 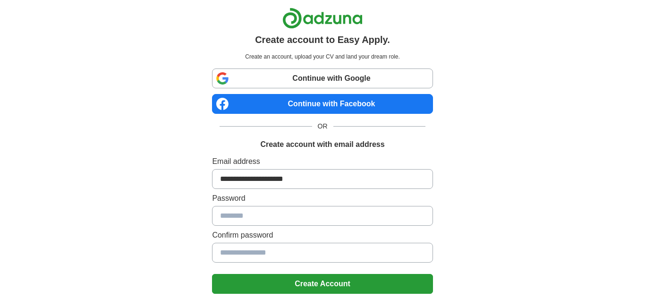 What do you see at coordinates (322, 162) in the screenshot?
I see `label: Email address` at bounding box center [322, 162].